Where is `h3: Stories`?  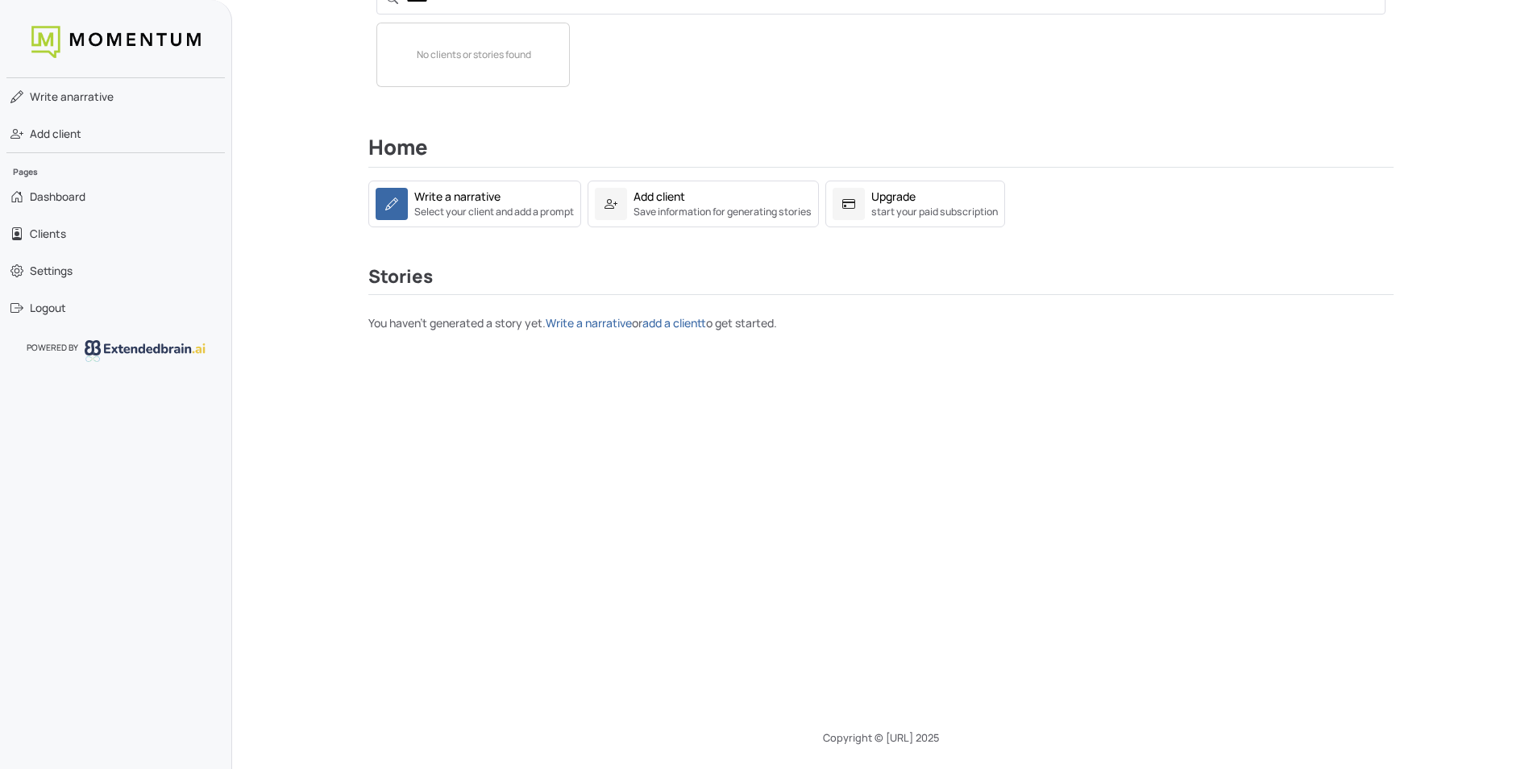
h3: Stories is located at coordinates (881, 281).